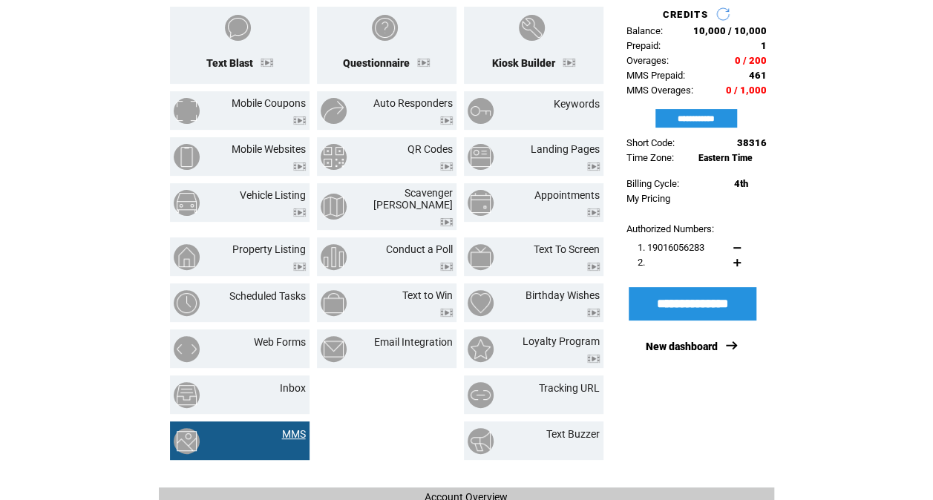 This screenshot has height=500, width=933. I want to click on span: 1, so click(764, 45).